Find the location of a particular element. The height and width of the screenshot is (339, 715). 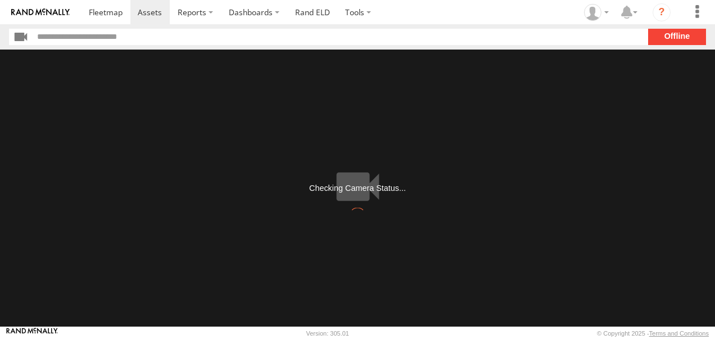

a: Visit our Website is located at coordinates (32, 333).